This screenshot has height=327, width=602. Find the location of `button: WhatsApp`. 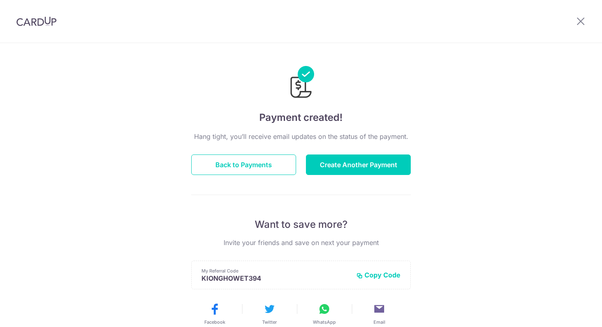

button: WhatsApp is located at coordinates (324, 313).